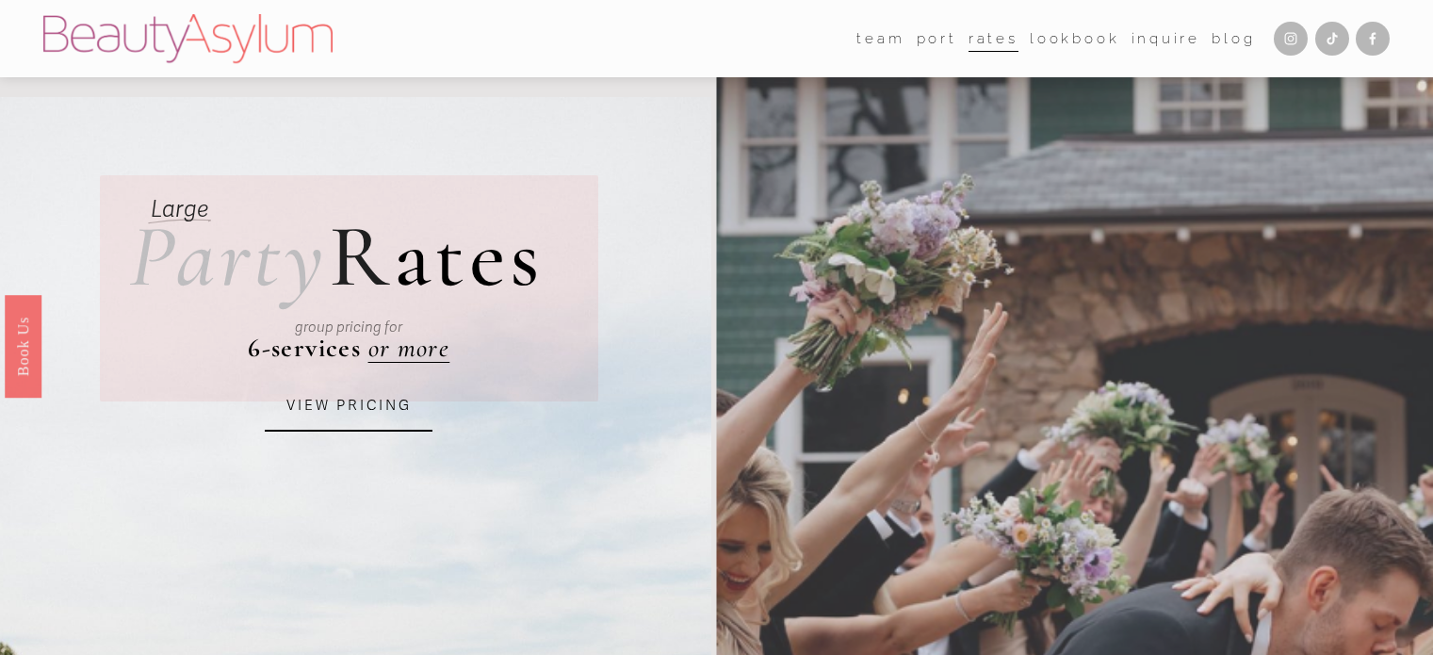 This screenshot has height=655, width=1433. What do you see at coordinates (880, 39) in the screenshot?
I see `span: team` at bounding box center [880, 39].